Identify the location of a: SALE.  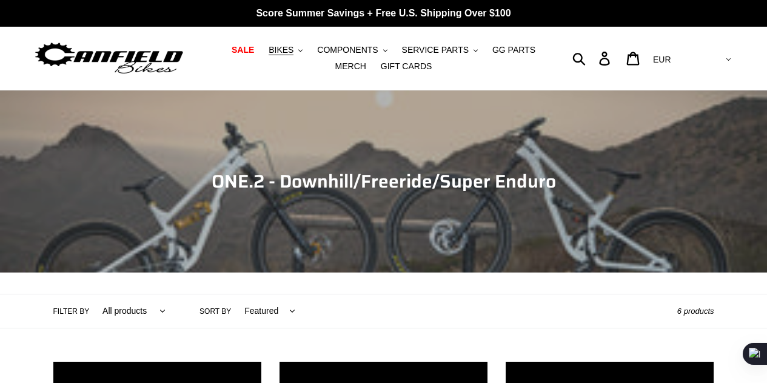
(242, 50).